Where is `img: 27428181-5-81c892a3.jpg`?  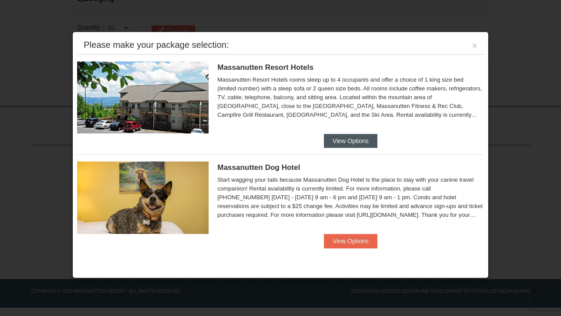
img: 27428181-5-81c892a3.jpg is located at coordinates (143, 197).